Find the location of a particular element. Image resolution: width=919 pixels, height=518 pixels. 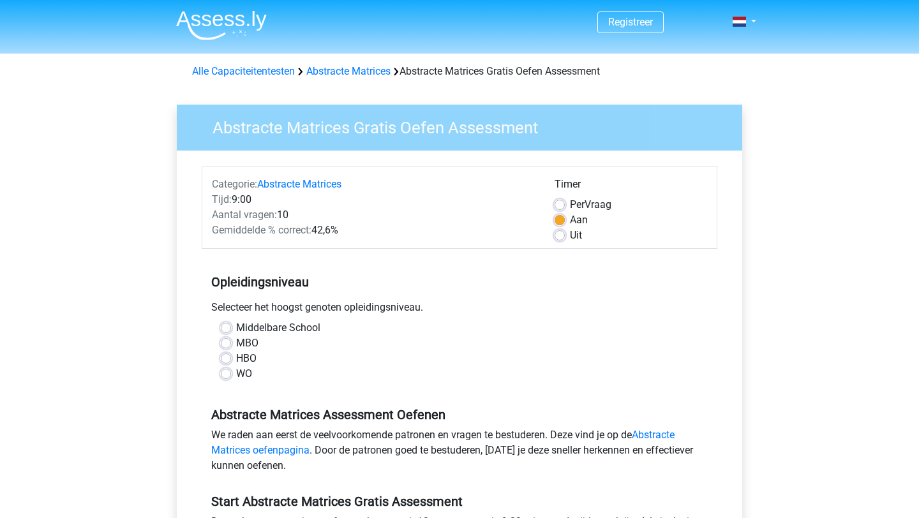

label: Middelbare School is located at coordinates (278, 328).